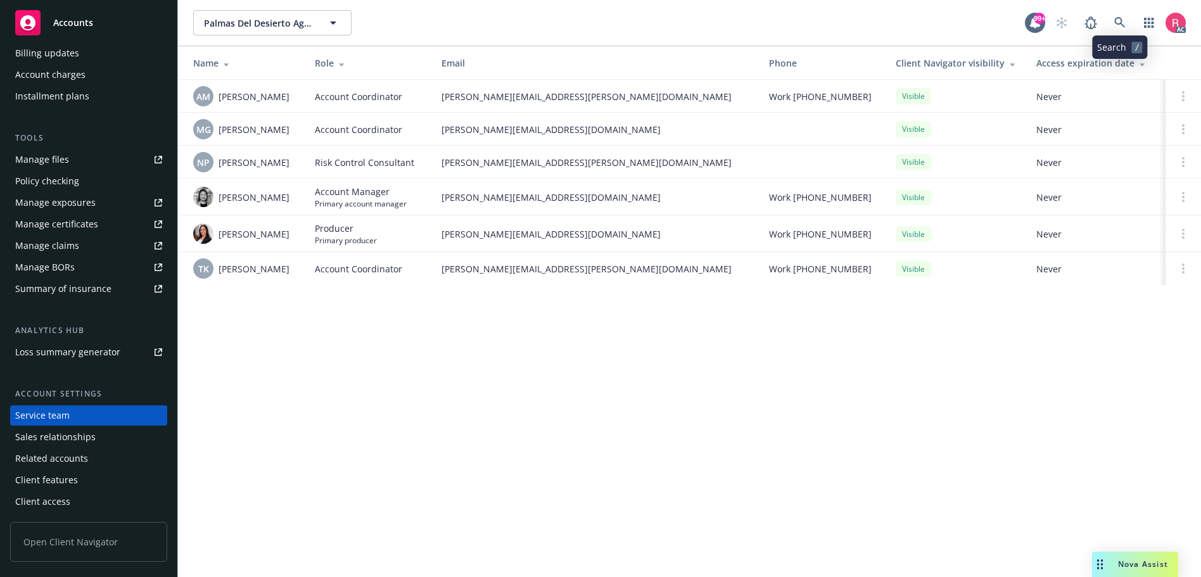  Describe the element at coordinates (822, 63) in the screenshot. I see `div: Phone` at that location.